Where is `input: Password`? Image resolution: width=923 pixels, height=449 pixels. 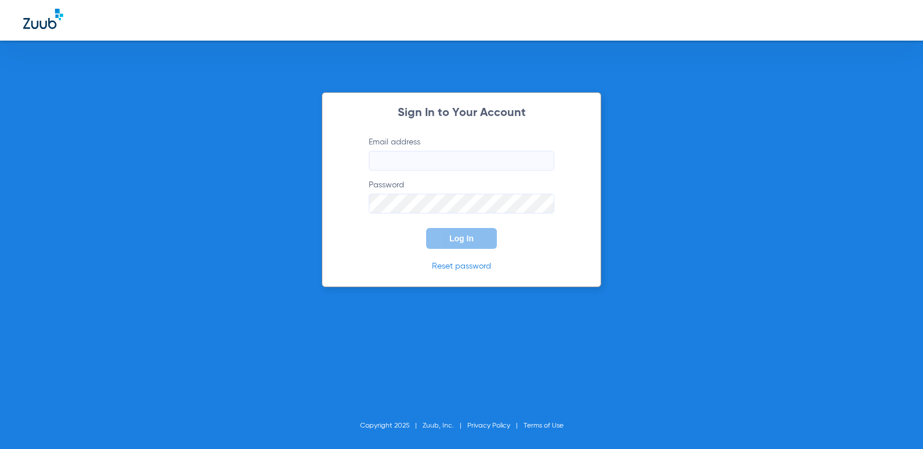
input: Password is located at coordinates (462, 204).